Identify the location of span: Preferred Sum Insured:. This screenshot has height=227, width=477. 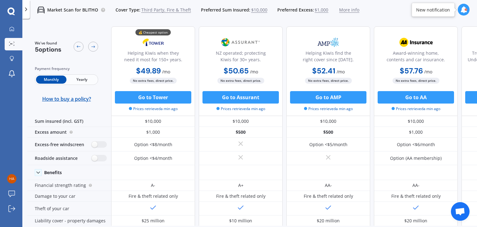
(226, 10).